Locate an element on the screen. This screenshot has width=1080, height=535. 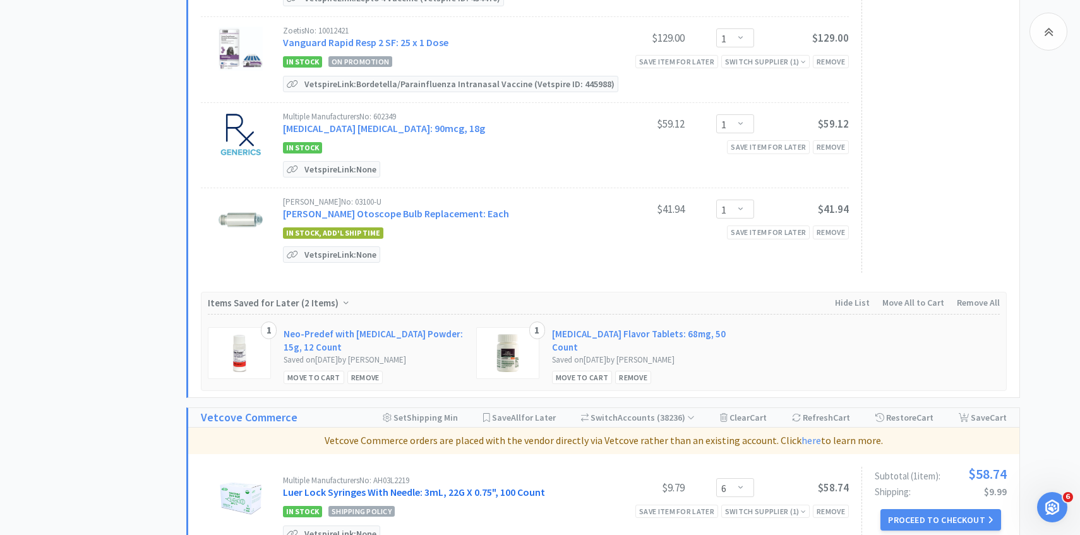
div: $9.79 is located at coordinates (637, 488).